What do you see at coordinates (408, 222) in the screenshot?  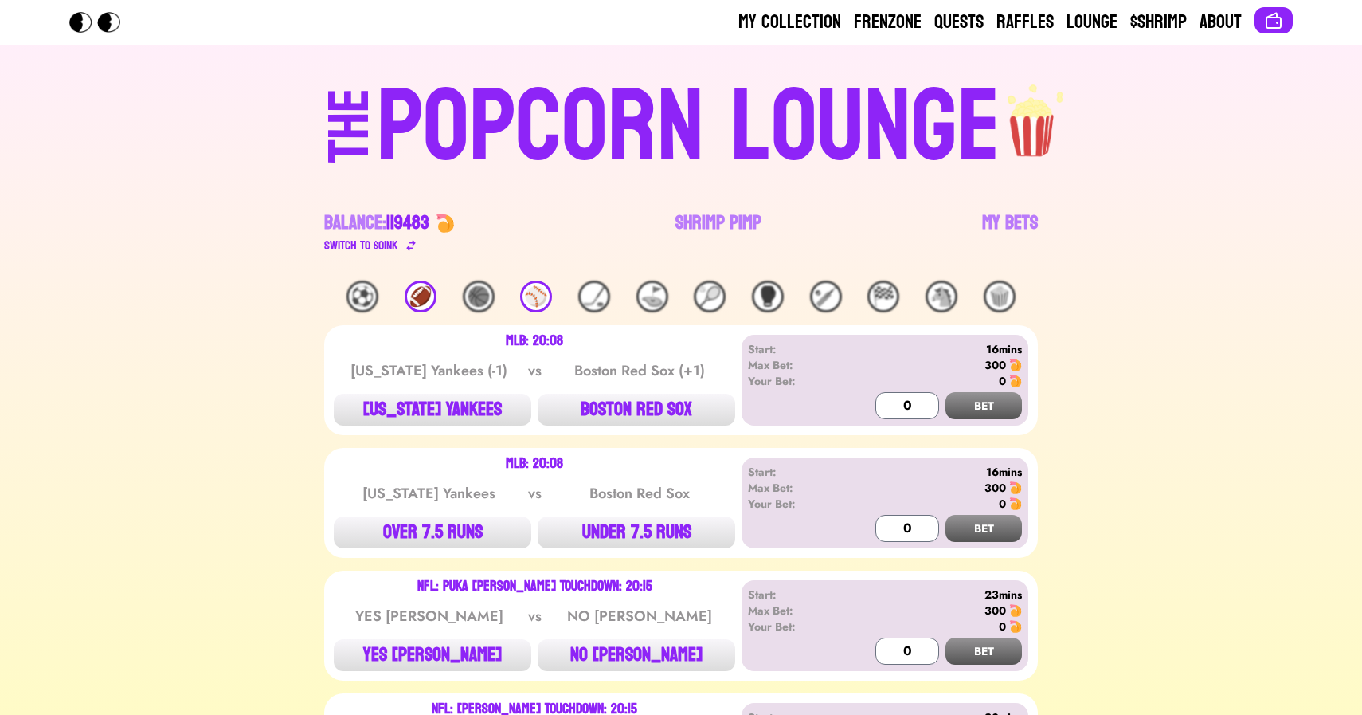 I see `span: 119483` at bounding box center [408, 222].